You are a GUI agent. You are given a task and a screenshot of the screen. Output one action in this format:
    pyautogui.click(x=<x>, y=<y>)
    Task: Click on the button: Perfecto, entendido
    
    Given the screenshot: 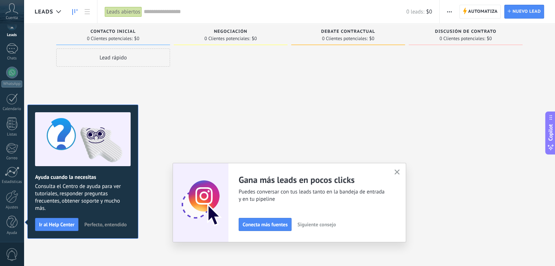 What is the action you would take?
    pyautogui.click(x=105, y=225)
    